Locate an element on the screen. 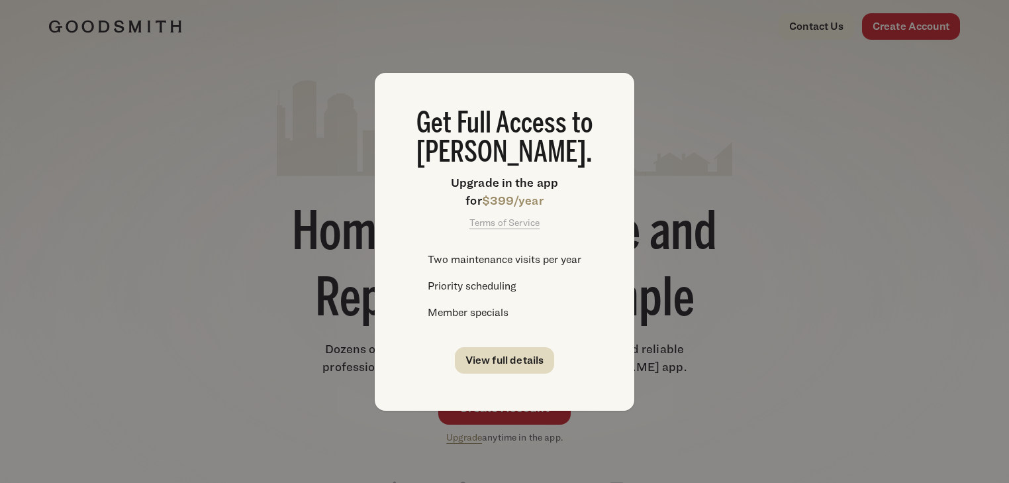  li: Member specials is located at coordinates (513, 313).